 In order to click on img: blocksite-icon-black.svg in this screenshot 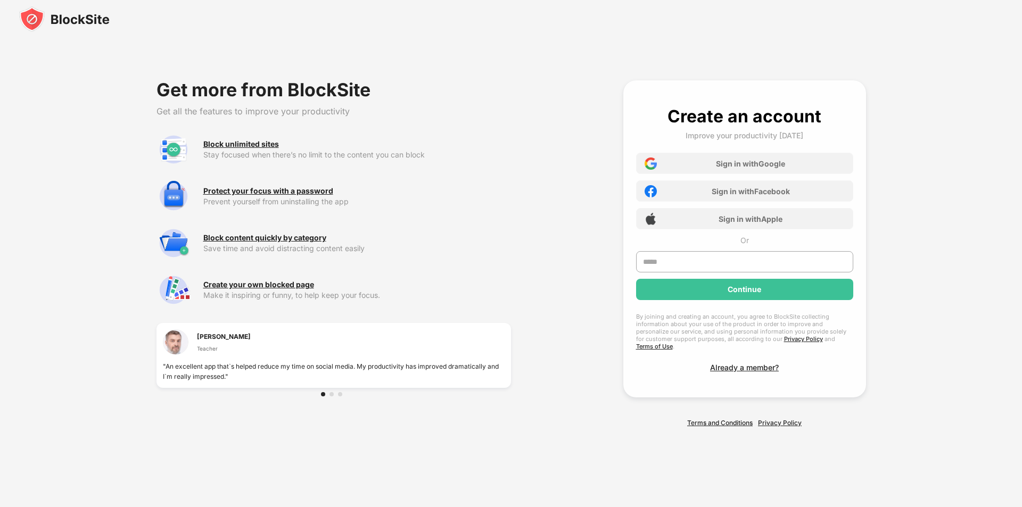, I will do `click(64, 19)`.